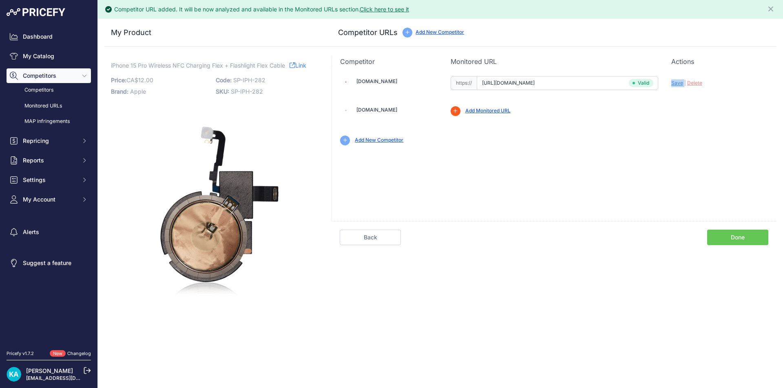  I want to click on button: Settings, so click(49, 180).